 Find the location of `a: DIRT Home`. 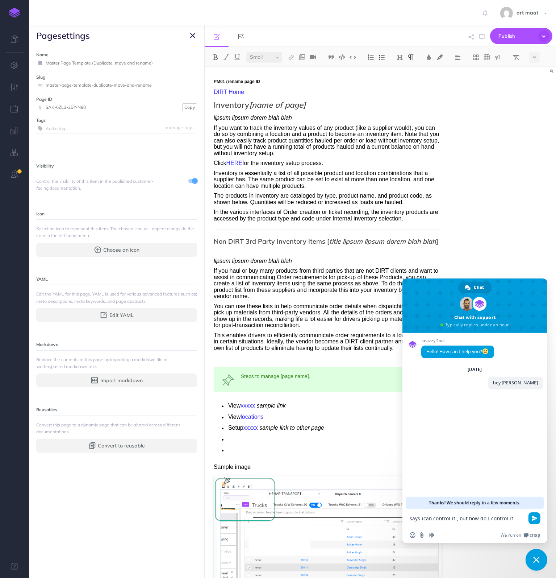

a: DIRT Home is located at coordinates (229, 92).